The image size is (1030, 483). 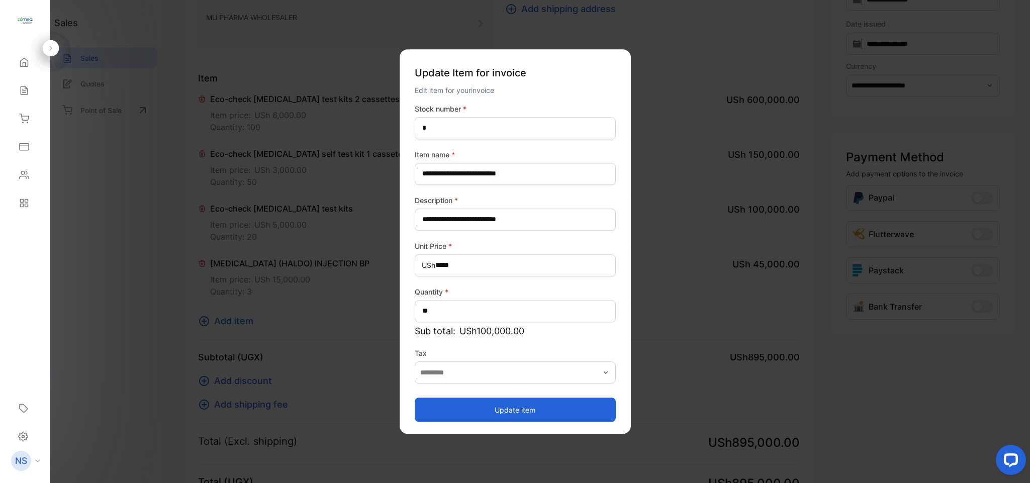 What do you see at coordinates (515, 154) in the screenshot?
I see `label: Item name` at bounding box center [515, 154].